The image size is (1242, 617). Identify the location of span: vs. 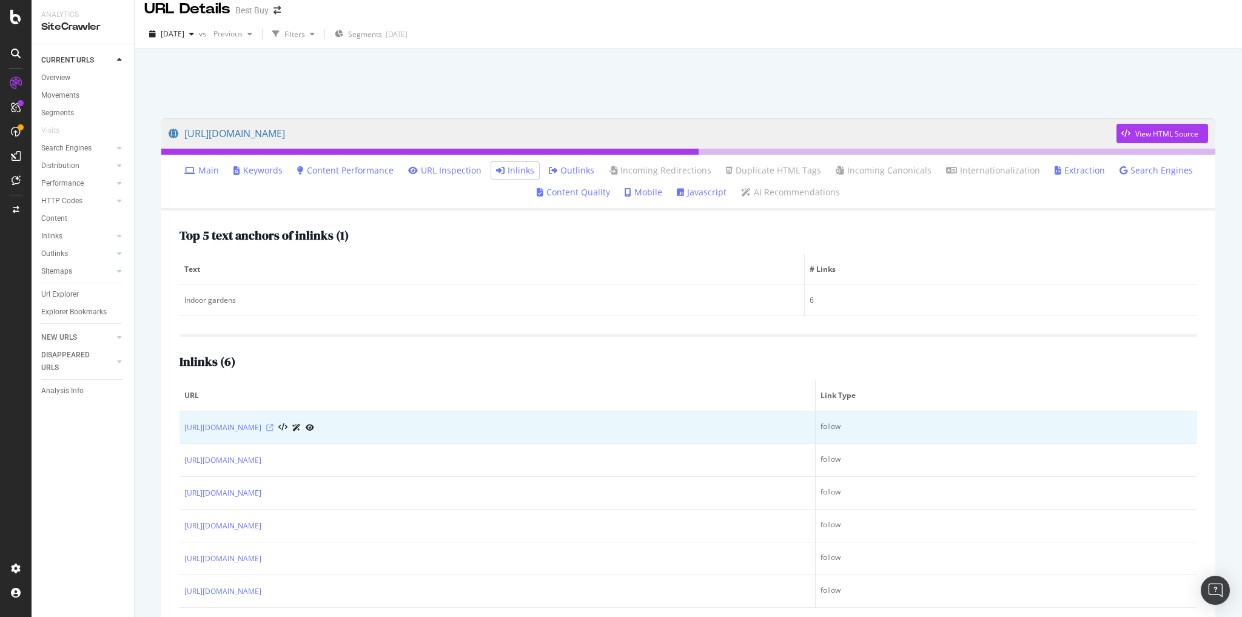
(204, 33).